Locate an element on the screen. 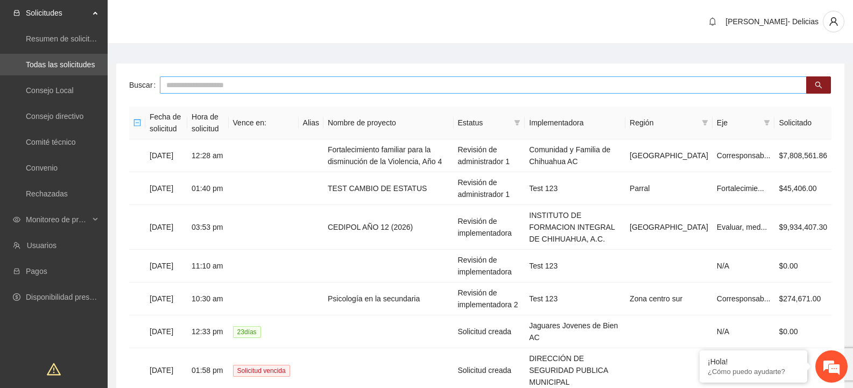 Image resolution: width=853 pixels, height=388 pixels. th: Alias is located at coordinates (311, 123).